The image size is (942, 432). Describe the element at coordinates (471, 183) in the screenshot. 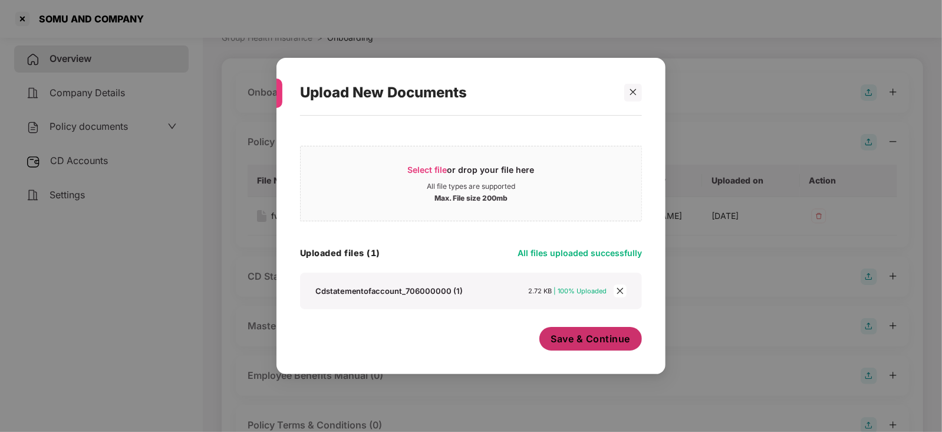

I see `span: Select fileor drop your file hereAll file types are supportedMax. File size 200mb` at that location.